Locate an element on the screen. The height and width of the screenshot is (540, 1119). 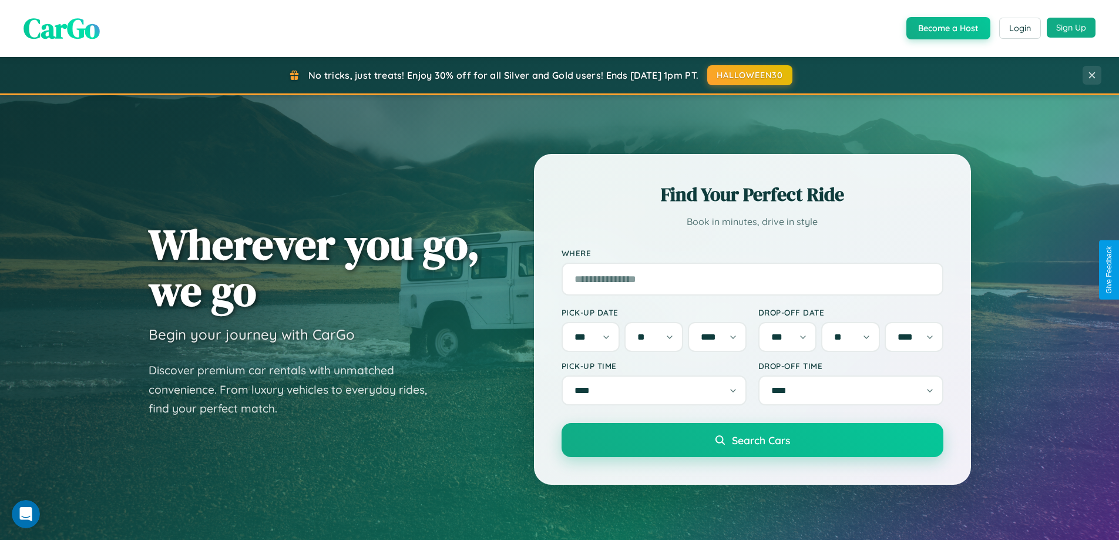
button: Become a Host is located at coordinates (948, 28).